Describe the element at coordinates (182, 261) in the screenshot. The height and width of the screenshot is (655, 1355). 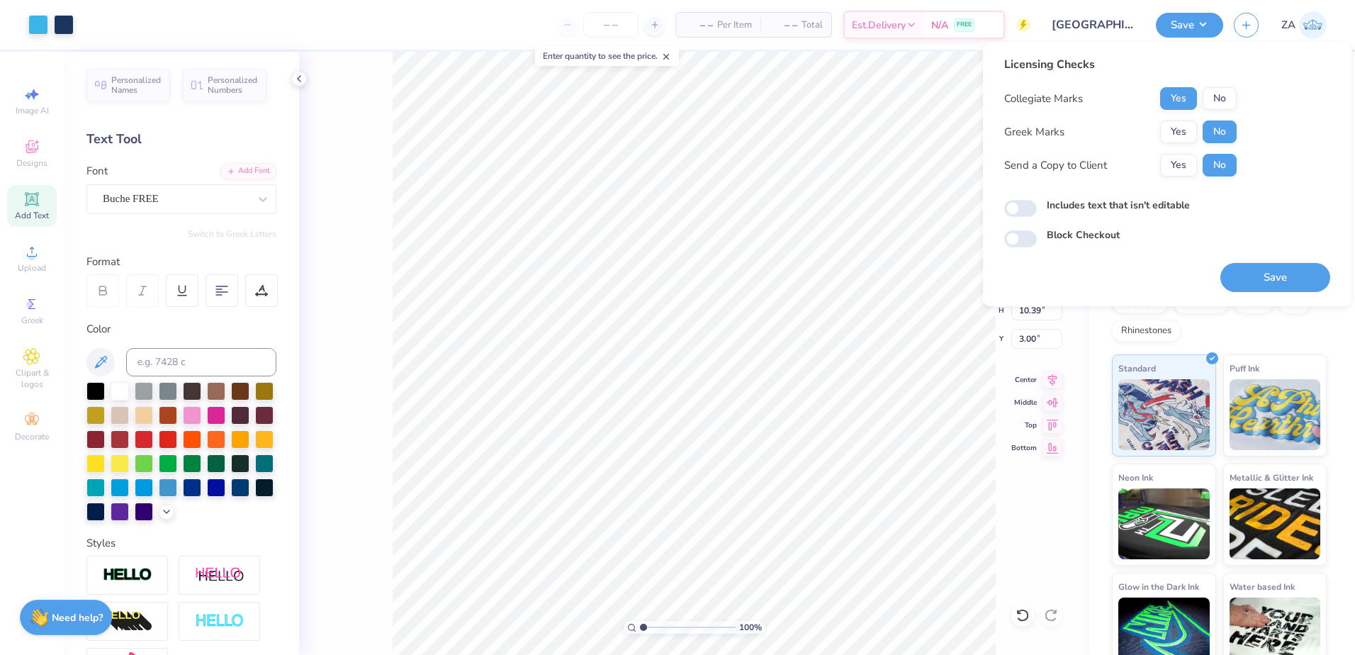
I see `div: Format` at that location.